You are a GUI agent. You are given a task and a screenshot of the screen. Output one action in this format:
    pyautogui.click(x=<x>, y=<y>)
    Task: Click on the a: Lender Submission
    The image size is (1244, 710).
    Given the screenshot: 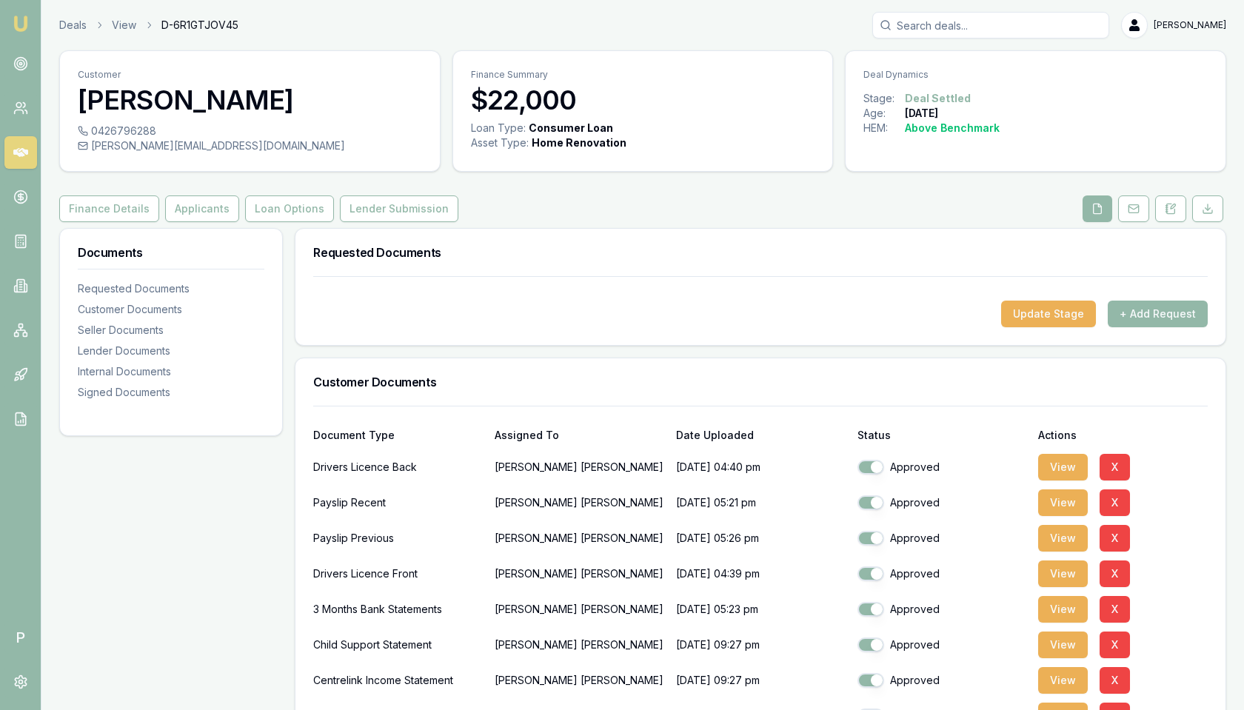 What is the action you would take?
    pyautogui.click(x=399, y=209)
    